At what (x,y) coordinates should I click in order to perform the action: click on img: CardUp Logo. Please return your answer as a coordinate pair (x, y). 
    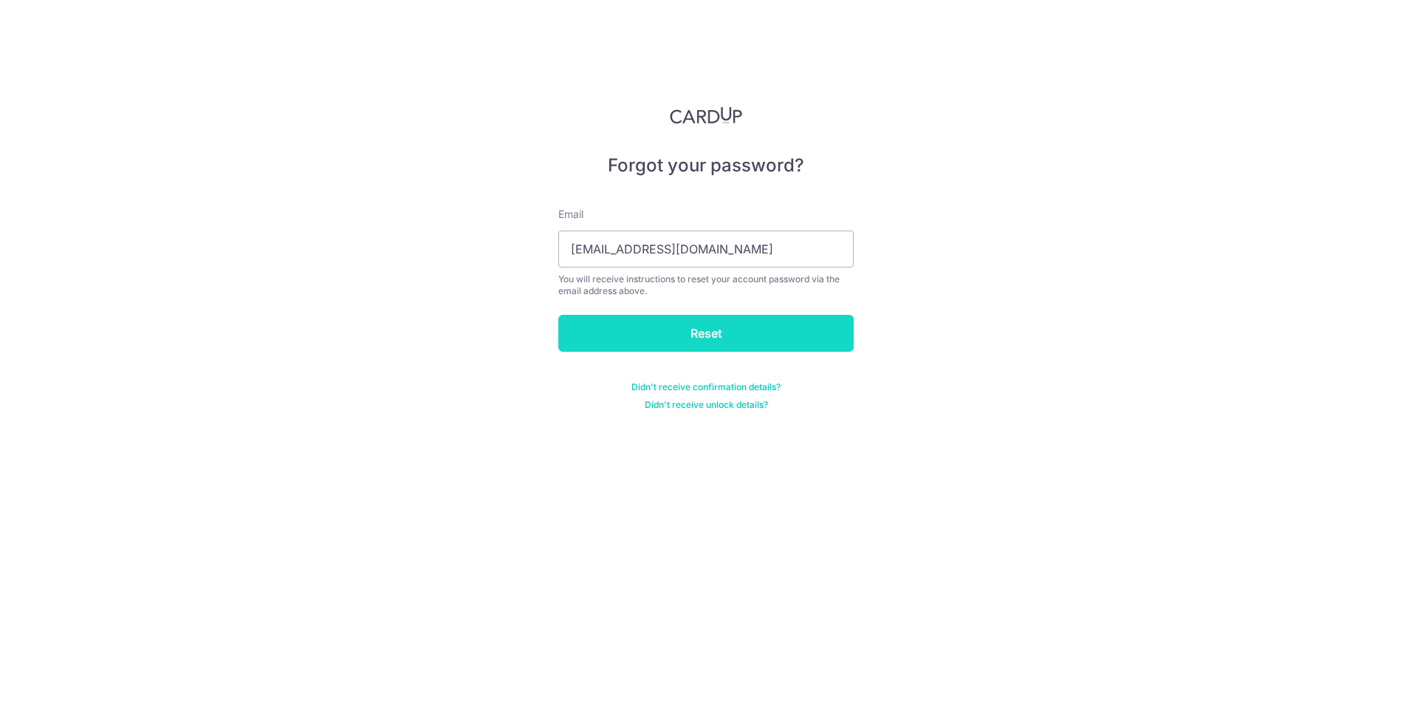
    Looking at the image, I should click on (706, 115).